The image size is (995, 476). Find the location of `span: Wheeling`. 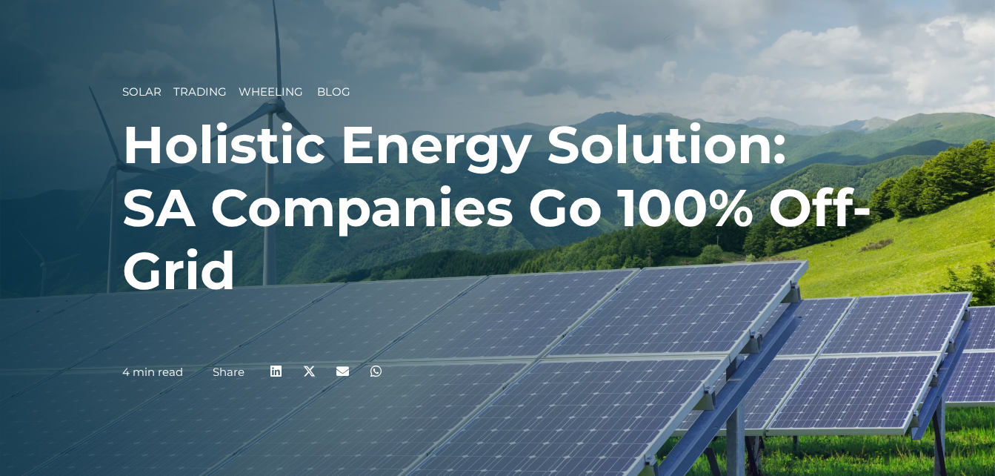

span: Wheeling is located at coordinates (270, 91).